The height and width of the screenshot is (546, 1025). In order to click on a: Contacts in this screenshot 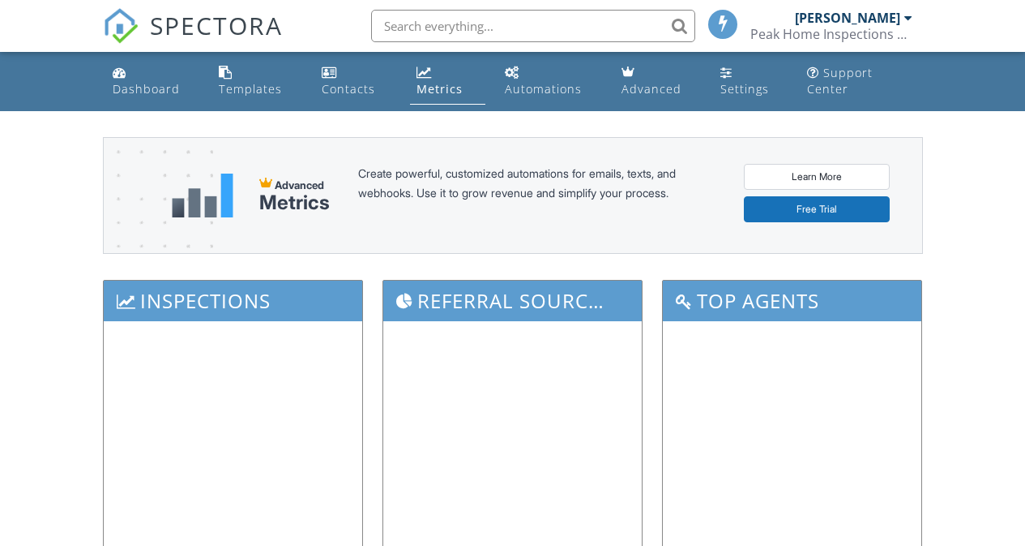, I will do `click(356, 81)`.